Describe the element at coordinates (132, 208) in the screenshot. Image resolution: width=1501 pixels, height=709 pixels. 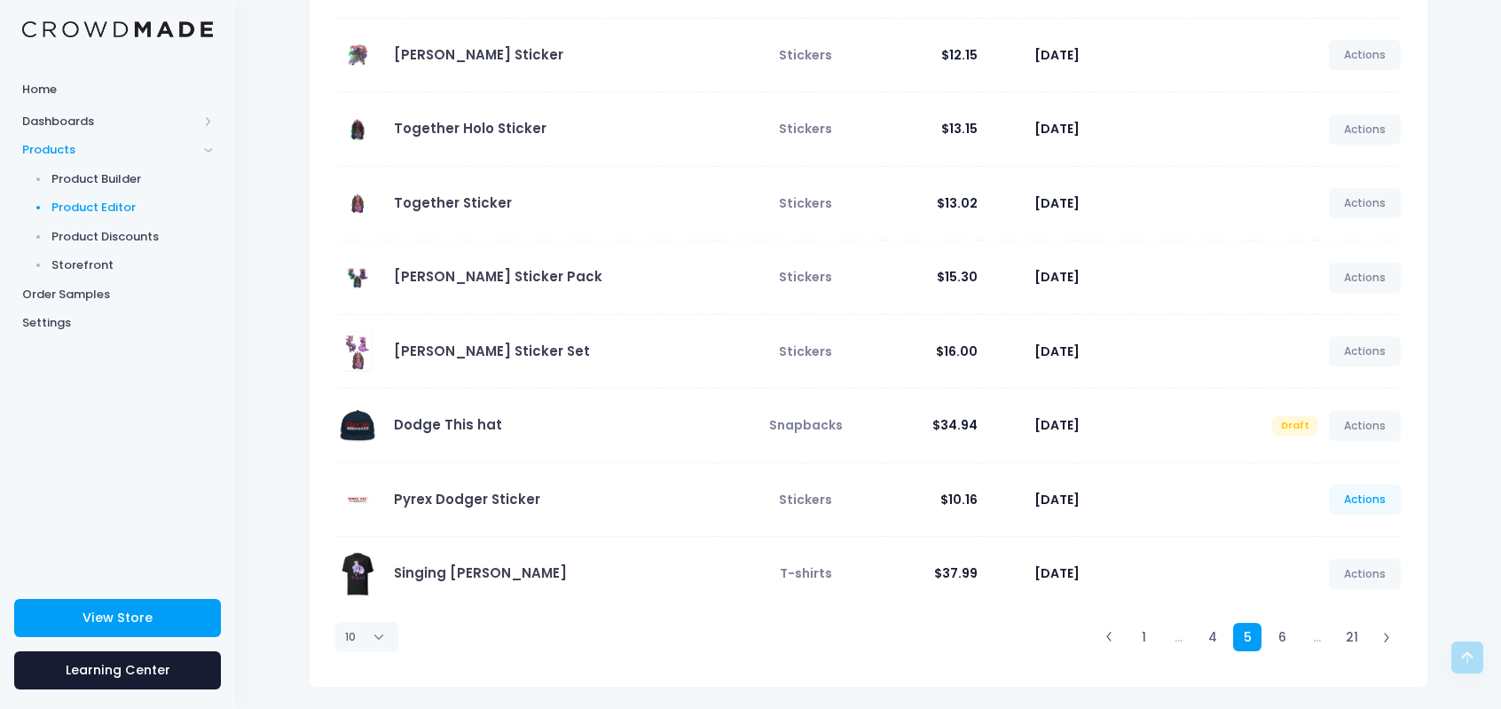
I see `span: Product Editor` at that location.